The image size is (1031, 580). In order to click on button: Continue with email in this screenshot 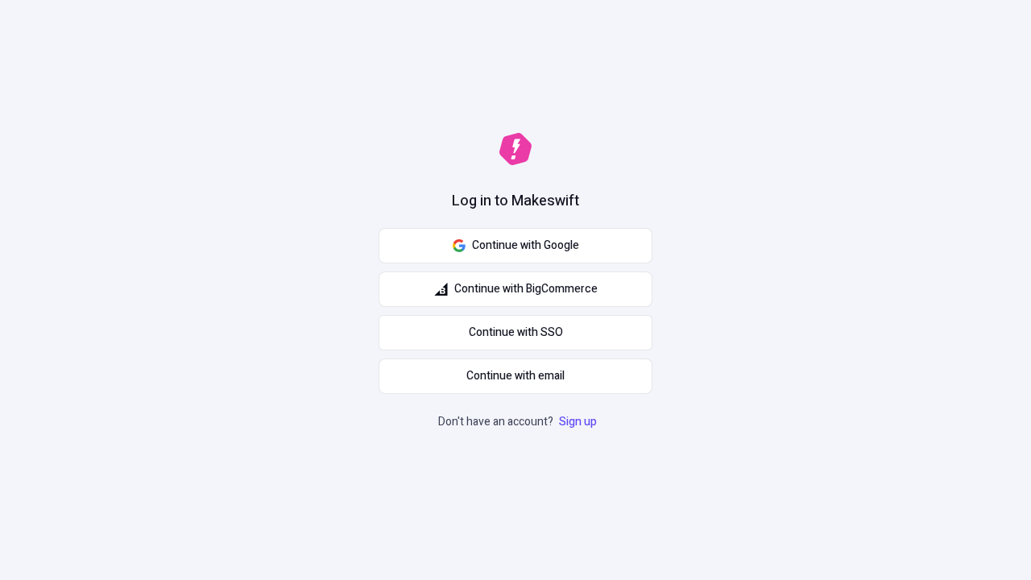, I will do `click(516, 376)`.